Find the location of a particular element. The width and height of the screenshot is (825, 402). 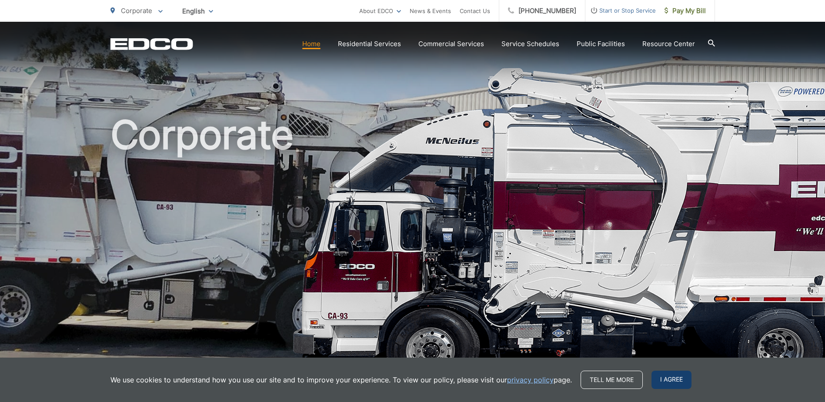

a: Resource Center is located at coordinates (668, 44).